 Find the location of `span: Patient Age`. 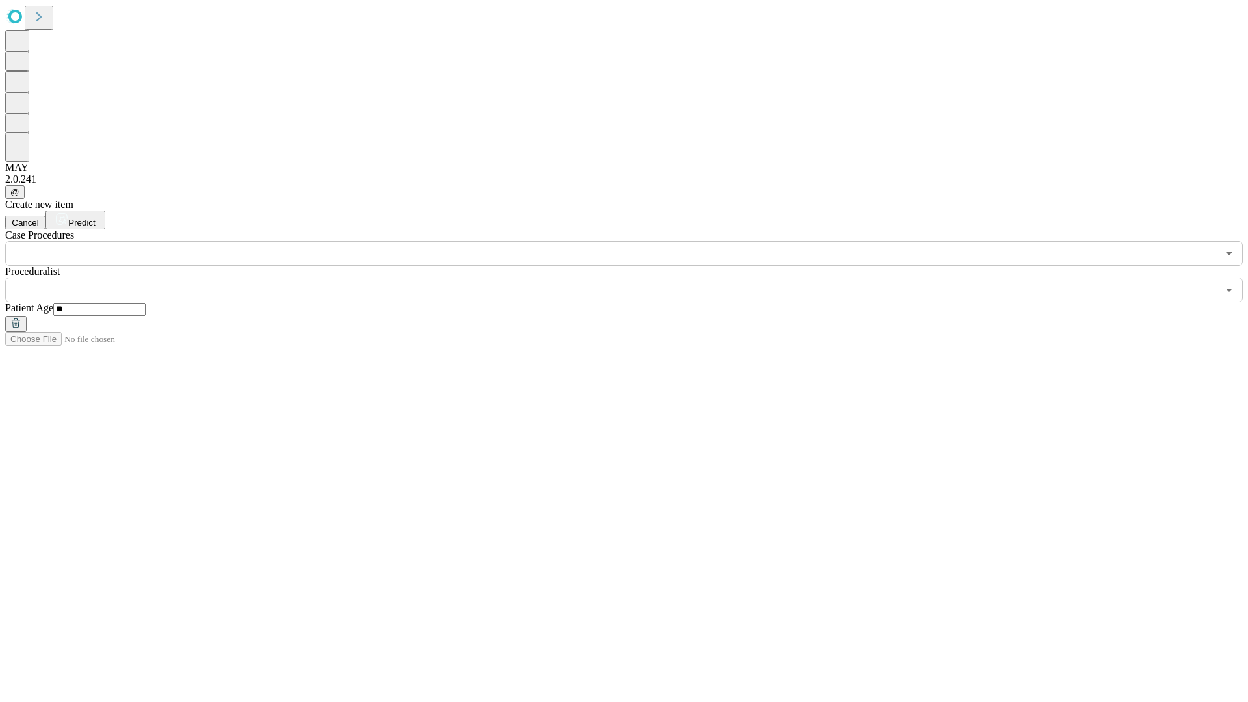

span: Patient Age is located at coordinates (29, 307).